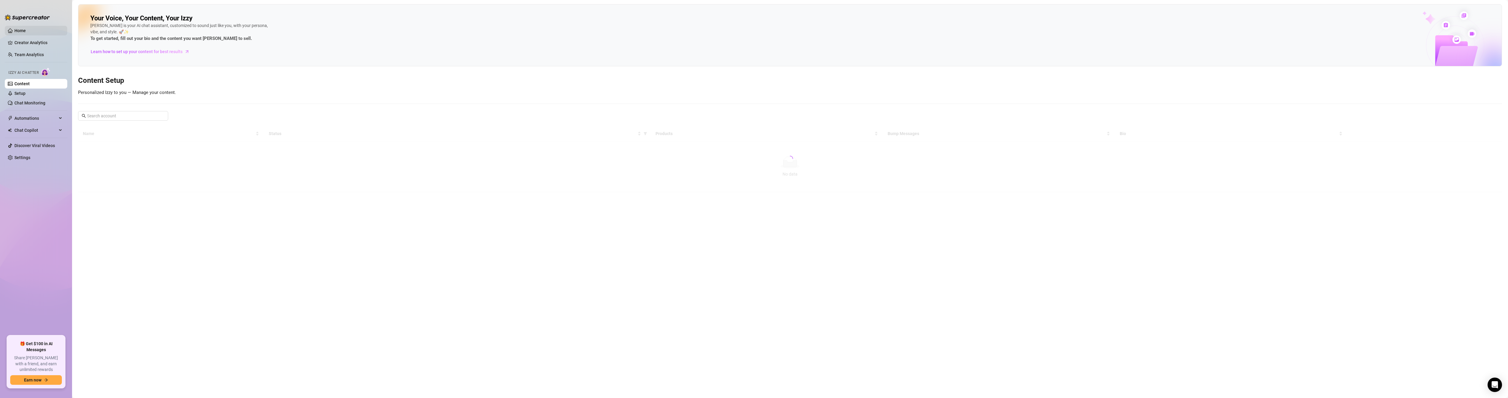 The height and width of the screenshot is (398, 1508). I want to click on span: thunderbolt, so click(10, 118).